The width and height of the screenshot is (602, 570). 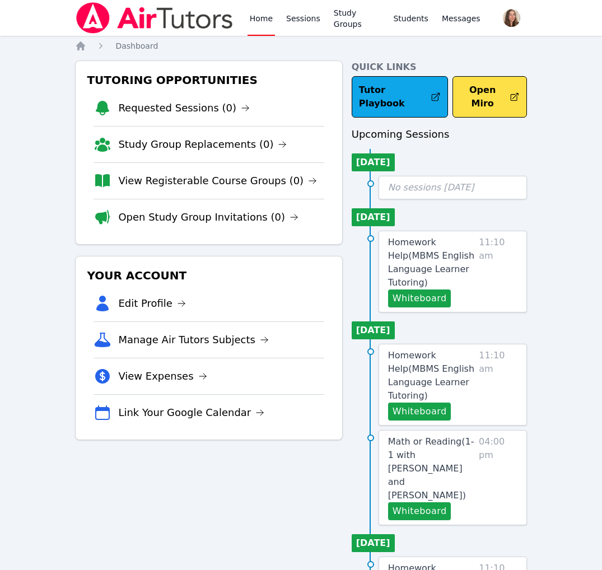 I want to click on a: Edit Profile, so click(x=152, y=303).